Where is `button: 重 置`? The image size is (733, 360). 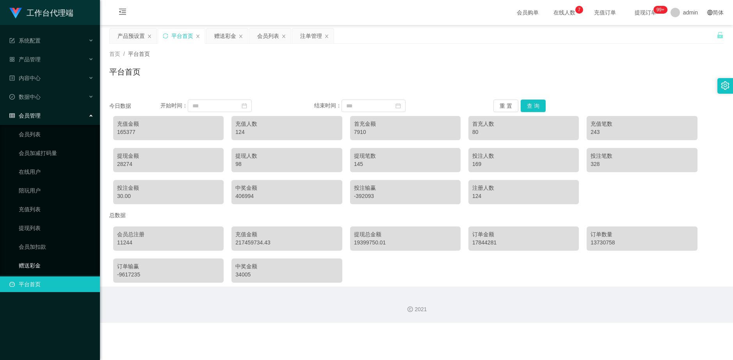
button: 重 置 is located at coordinates (506, 106).